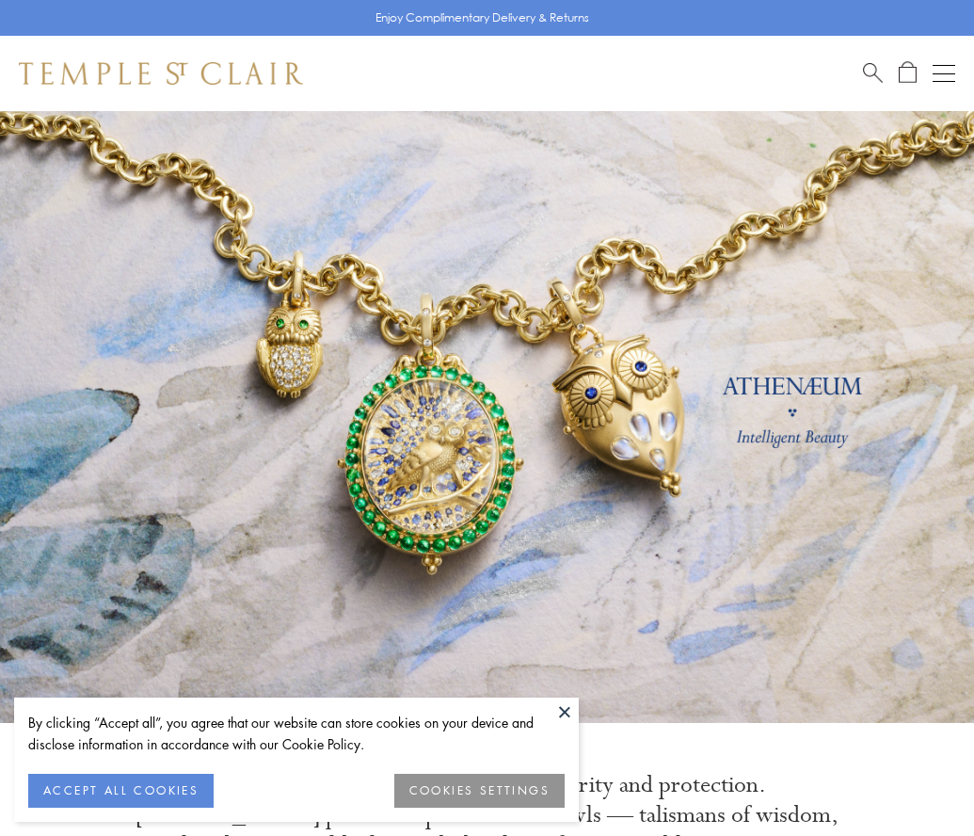  What do you see at coordinates (944, 73) in the screenshot?
I see `button: Open navigation` at bounding box center [944, 73].